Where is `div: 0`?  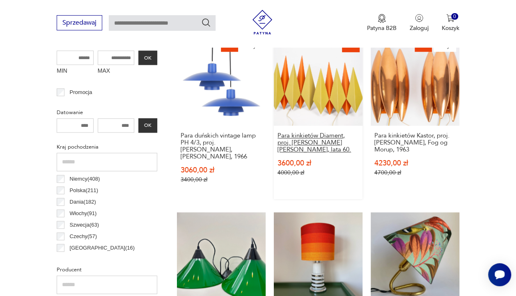 div: 0 is located at coordinates (454, 16).